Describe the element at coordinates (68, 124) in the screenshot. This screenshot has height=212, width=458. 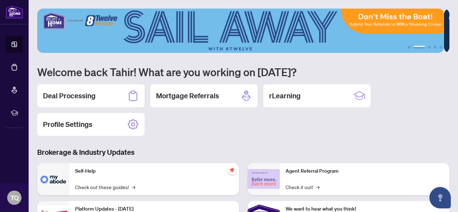
I see `h2: Profile Settings` at that location.